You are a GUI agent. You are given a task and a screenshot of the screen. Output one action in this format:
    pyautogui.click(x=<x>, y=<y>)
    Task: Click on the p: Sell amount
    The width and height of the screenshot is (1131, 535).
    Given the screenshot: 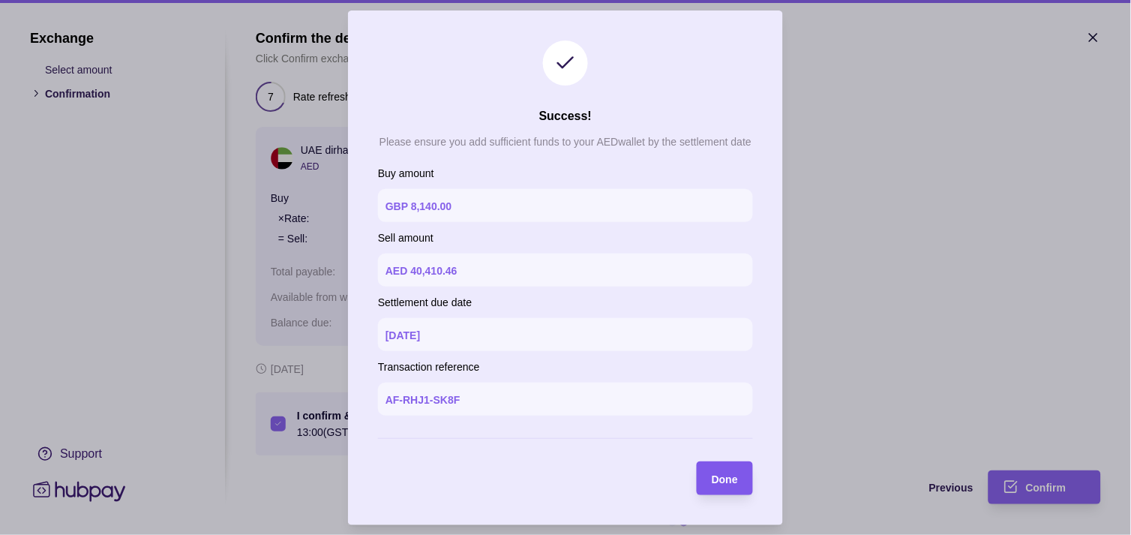 What is the action you would take?
    pyautogui.click(x=565, y=238)
    